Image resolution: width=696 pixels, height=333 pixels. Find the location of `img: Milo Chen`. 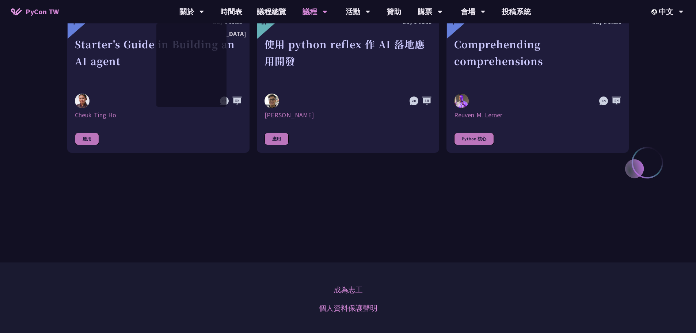

img: Milo Chen is located at coordinates (272, 101).